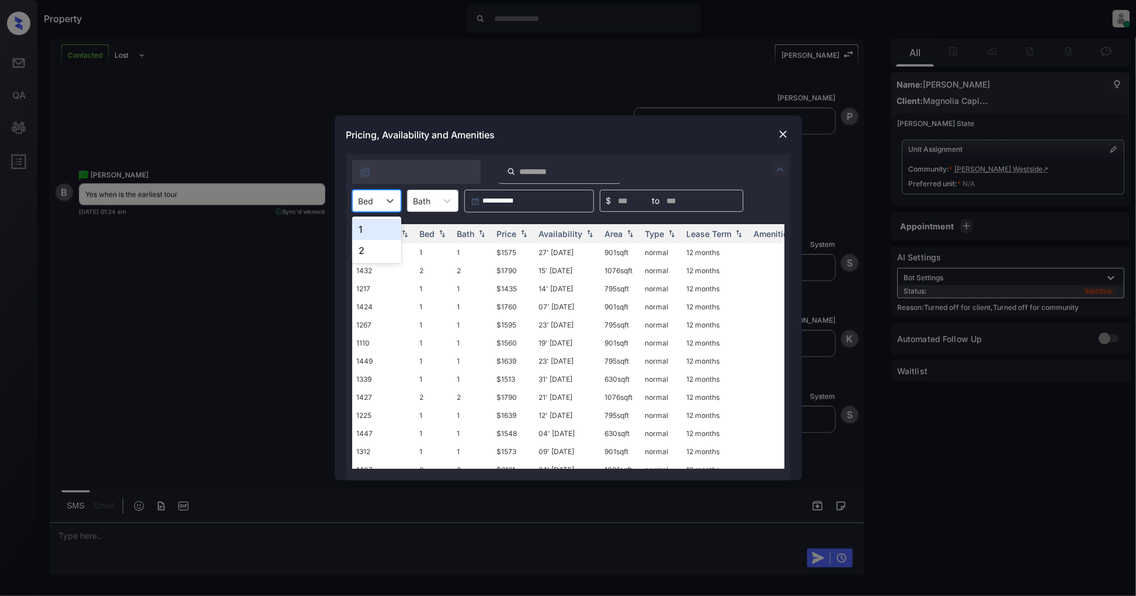  Describe the element at coordinates (427, 234) in the screenshot. I see `div: Bed` at that location.